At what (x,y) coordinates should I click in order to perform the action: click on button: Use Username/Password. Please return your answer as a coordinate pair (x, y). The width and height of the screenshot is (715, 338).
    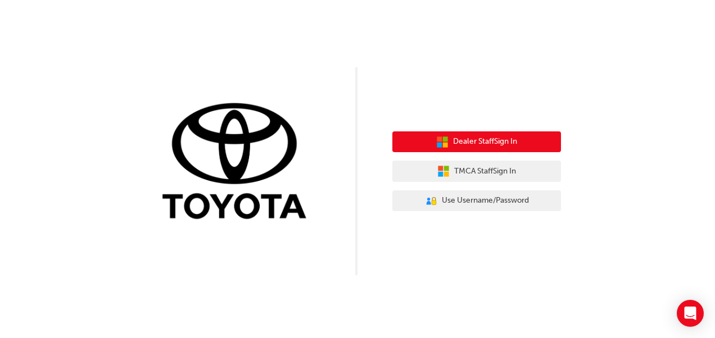
    Looking at the image, I should click on (477, 201).